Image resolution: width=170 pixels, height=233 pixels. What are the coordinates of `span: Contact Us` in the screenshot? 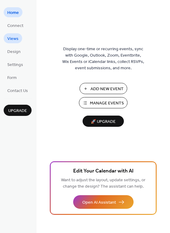 It's located at (18, 91).